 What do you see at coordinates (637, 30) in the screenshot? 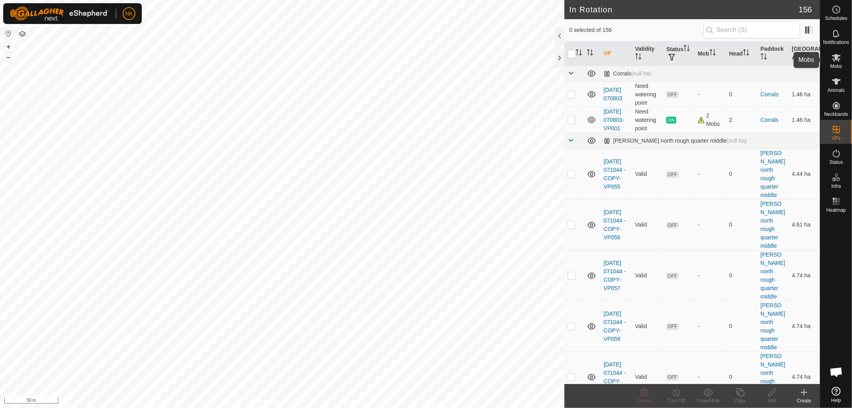
I see `span: 0 selected of 156` at bounding box center [637, 30].